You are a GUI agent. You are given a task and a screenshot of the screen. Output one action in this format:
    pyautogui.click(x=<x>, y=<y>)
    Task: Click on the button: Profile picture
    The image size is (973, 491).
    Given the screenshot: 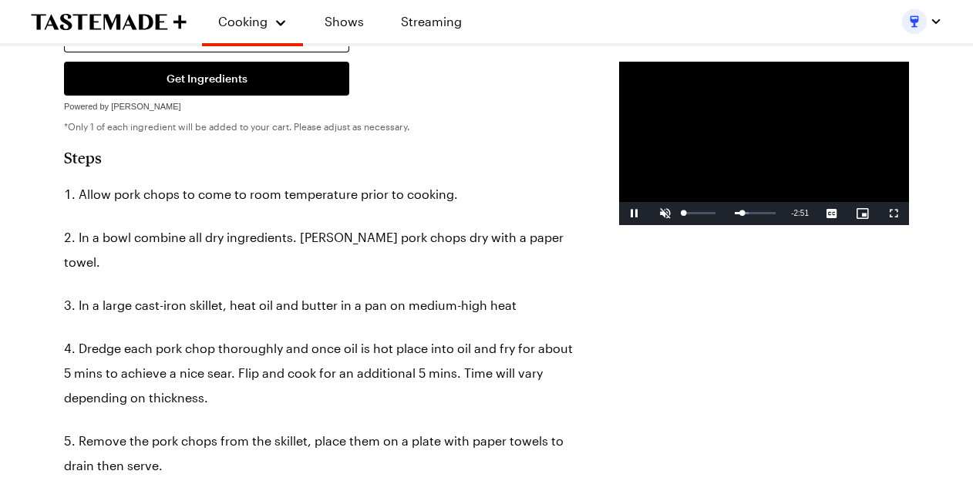 What is the action you would take?
    pyautogui.click(x=922, y=22)
    